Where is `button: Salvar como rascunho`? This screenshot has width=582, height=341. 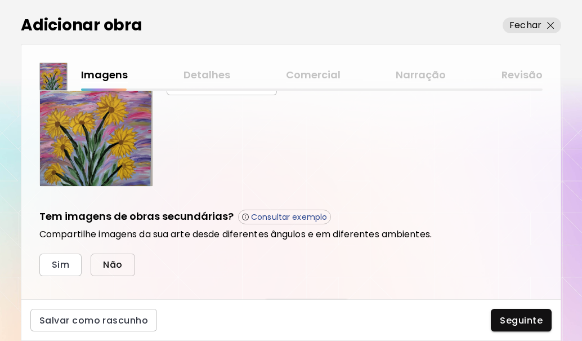
button: Salvar como rascunho is located at coordinates (94, 320).